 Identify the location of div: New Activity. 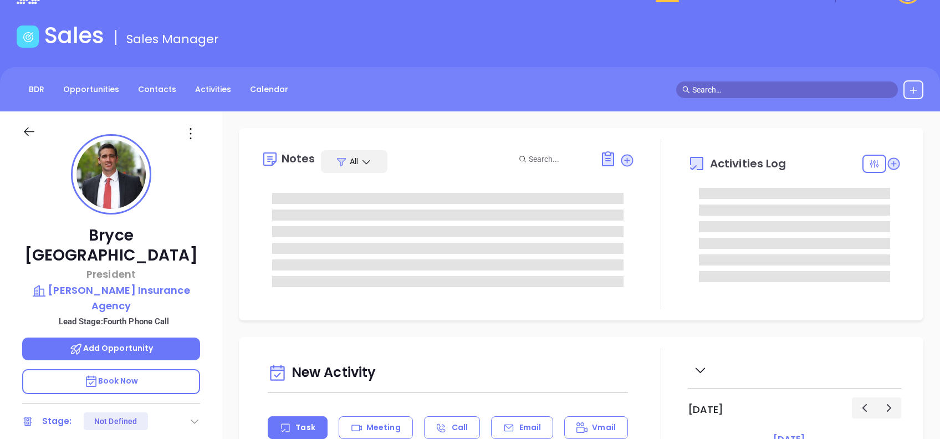
(448, 373).